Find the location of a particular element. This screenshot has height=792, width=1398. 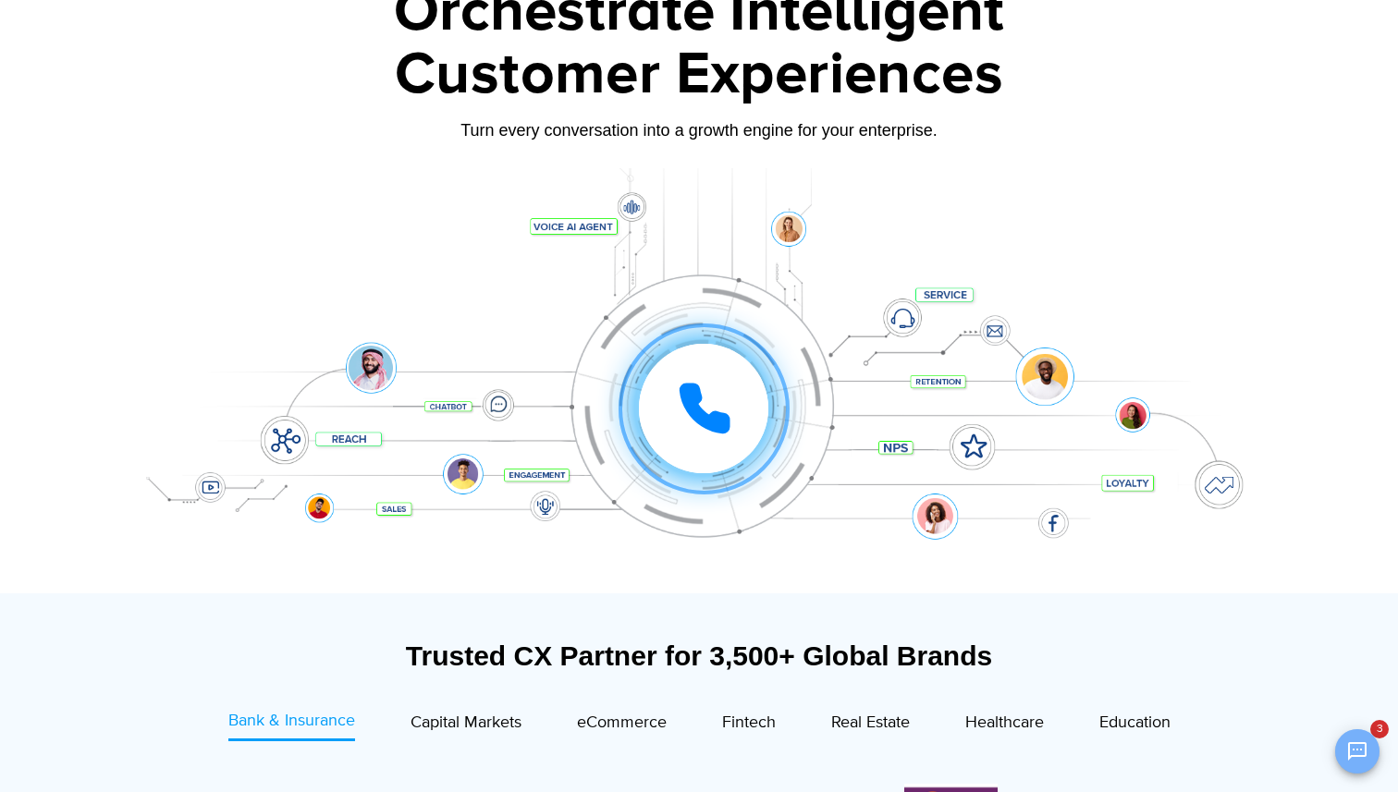

span: Capital Markets is located at coordinates (466, 723).